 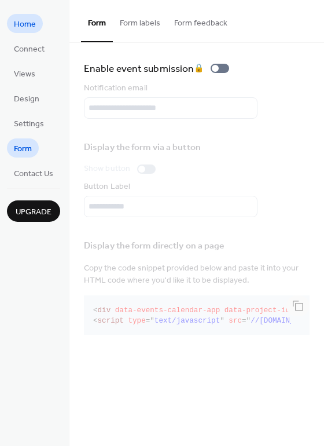 I want to click on span: Contact Us, so click(x=34, y=174).